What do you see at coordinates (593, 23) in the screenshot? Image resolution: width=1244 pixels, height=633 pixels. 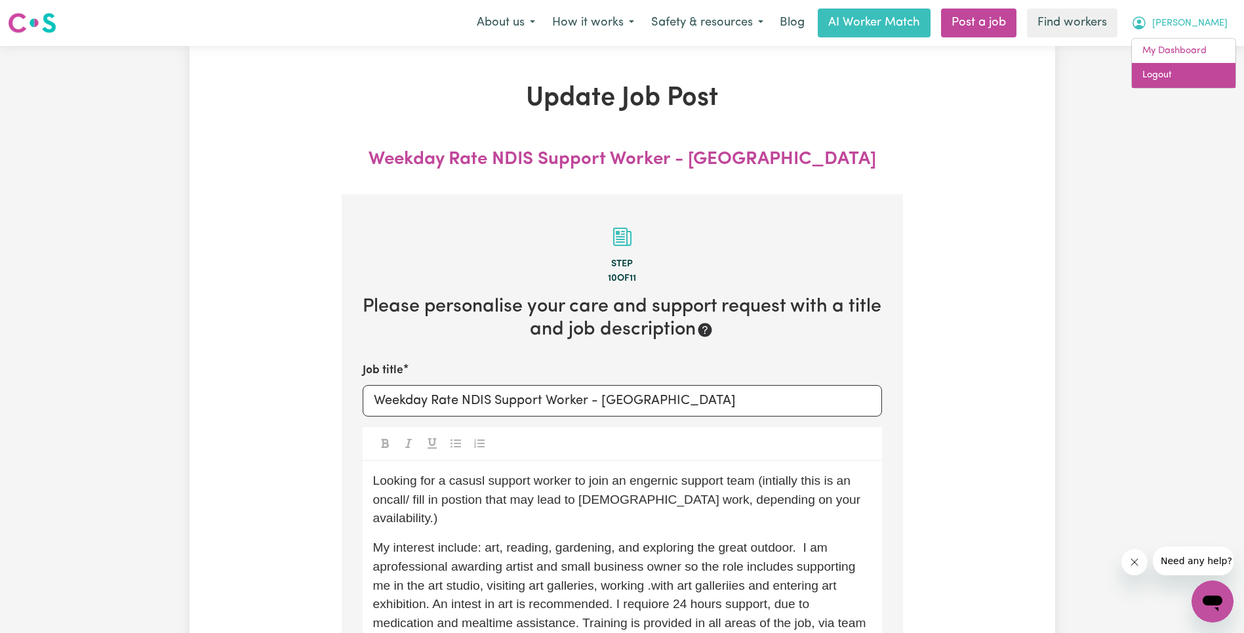 I see `button: How it works` at bounding box center [593, 23].